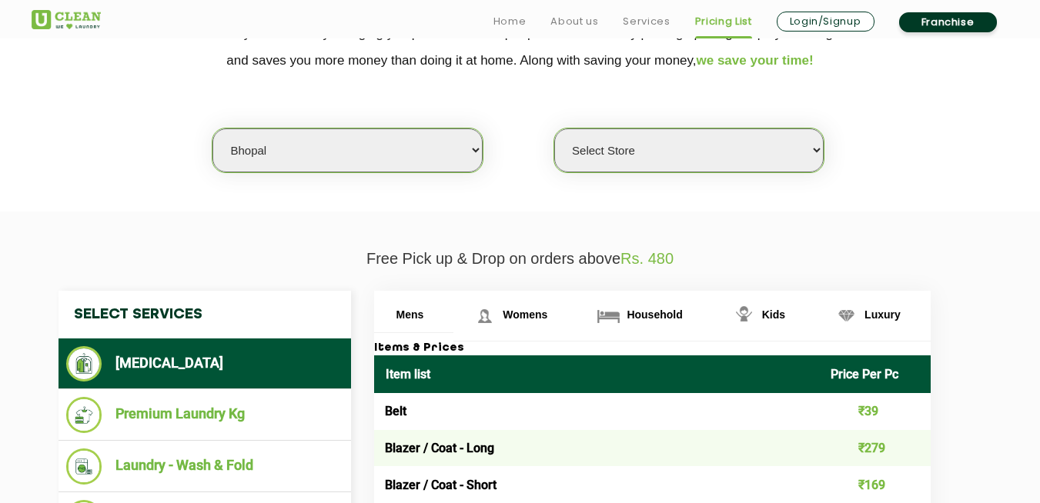  What do you see at coordinates (723, 22) in the screenshot?
I see `a: Pricing List` at bounding box center [723, 22].